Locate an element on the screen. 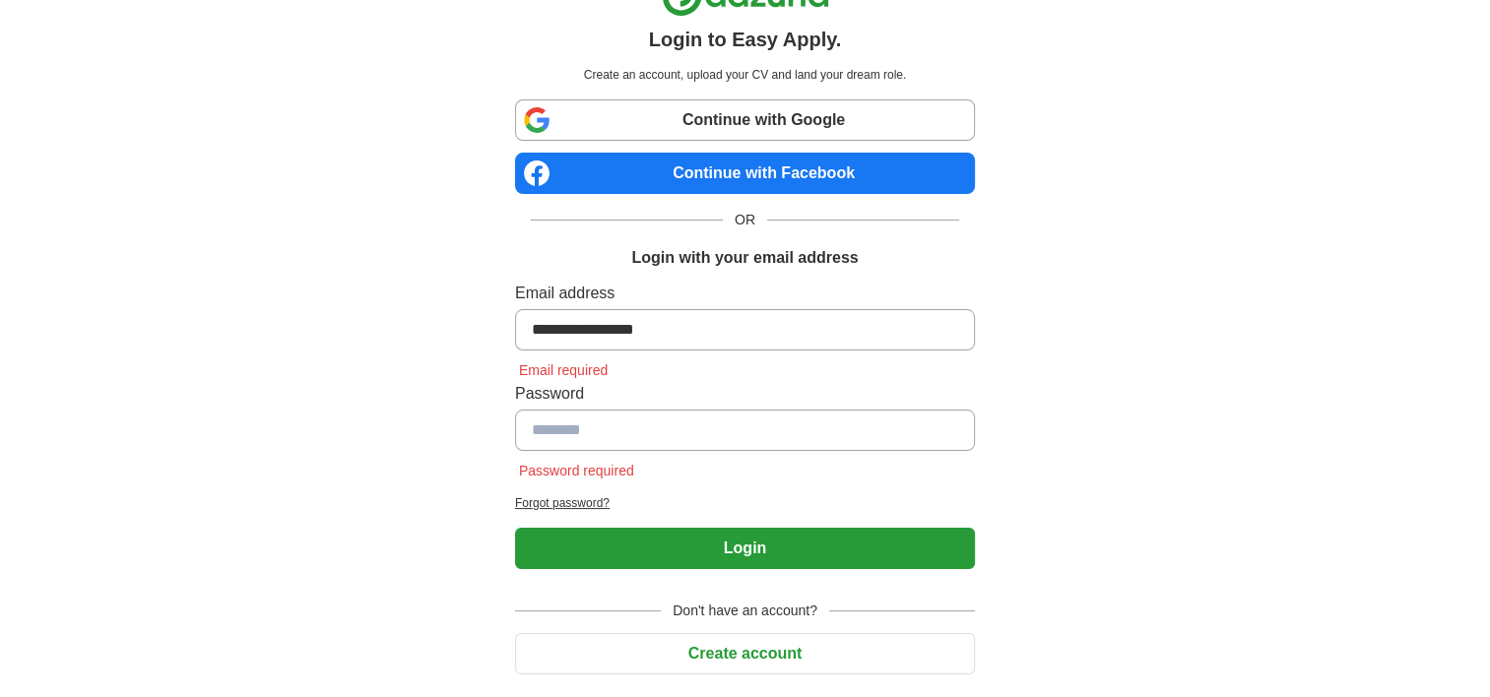  label: Email address is located at coordinates (745, 294).